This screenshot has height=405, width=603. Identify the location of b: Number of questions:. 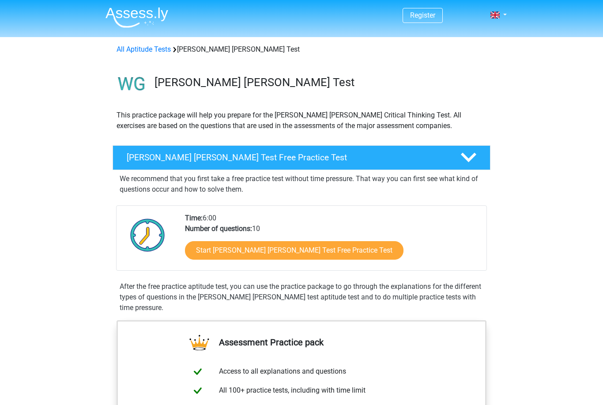
(218, 228).